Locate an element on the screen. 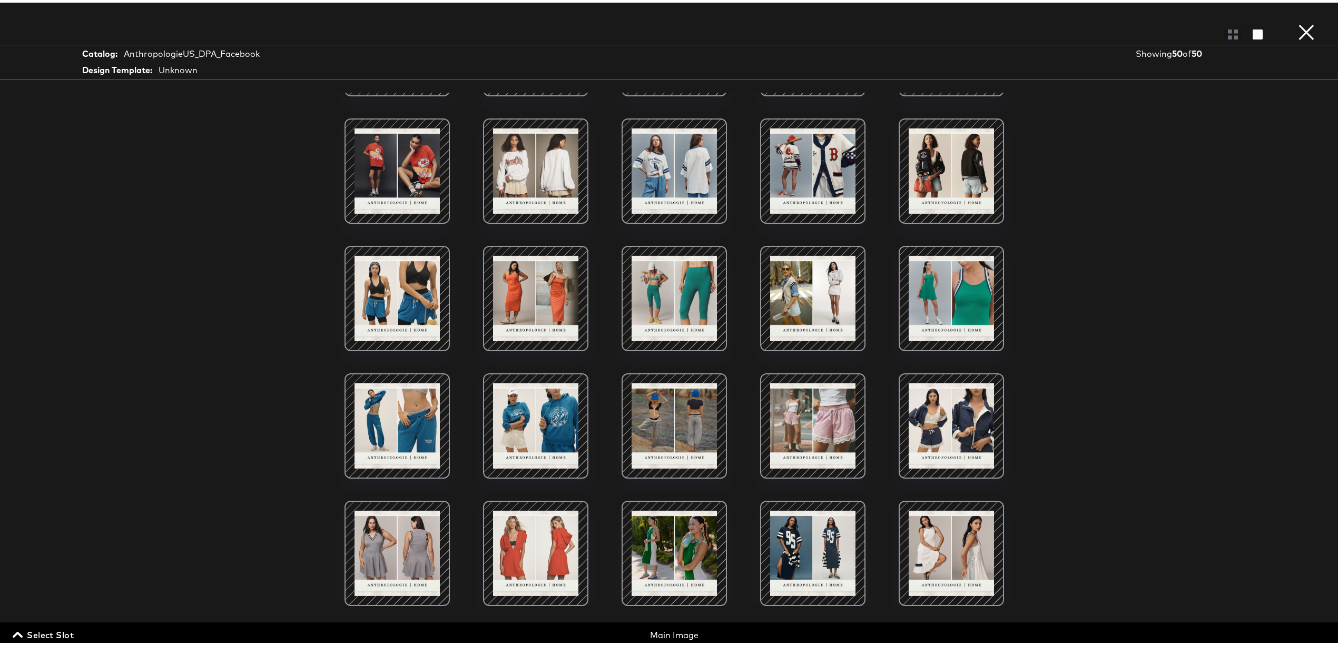 This screenshot has width=1338, height=645. div: Unknown is located at coordinates (178, 67).